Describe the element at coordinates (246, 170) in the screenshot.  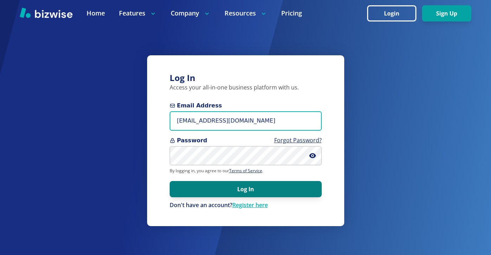
I see `a: Terms of Service` at that location.